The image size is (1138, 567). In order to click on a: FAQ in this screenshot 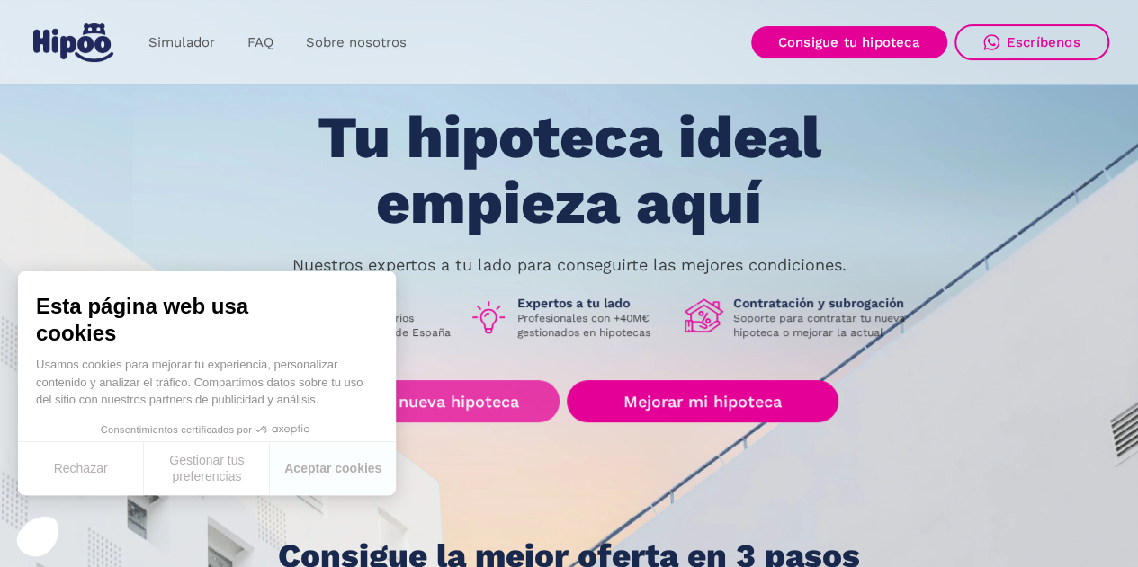, I will do `click(260, 42)`.